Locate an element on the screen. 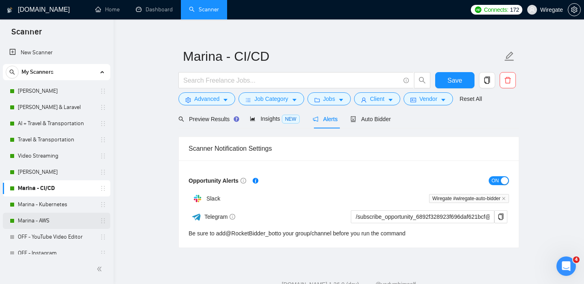 The height and width of the screenshot is (284, 584). span: double-left is located at coordinates (100, 269).